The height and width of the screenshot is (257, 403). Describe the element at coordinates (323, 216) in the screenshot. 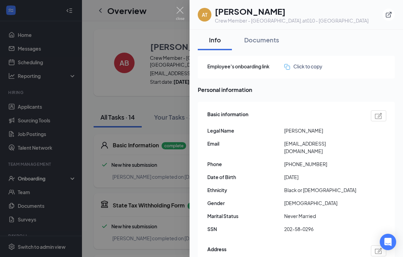

I see `span: Never Married` at that location.